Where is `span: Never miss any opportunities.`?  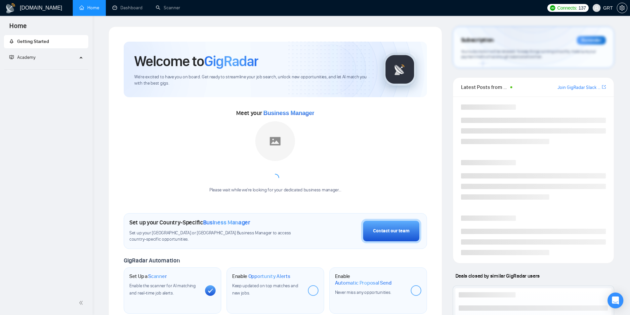
span: Never miss any opportunities. is located at coordinates (363, 293).